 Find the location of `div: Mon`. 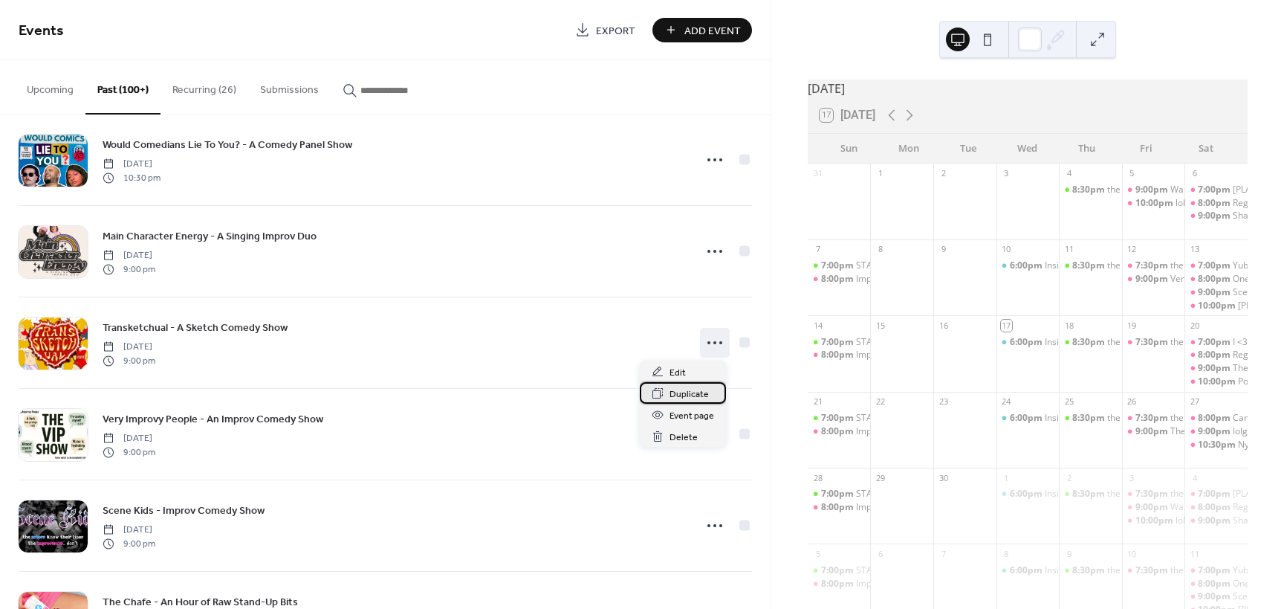

div: Mon is located at coordinates (909, 149).